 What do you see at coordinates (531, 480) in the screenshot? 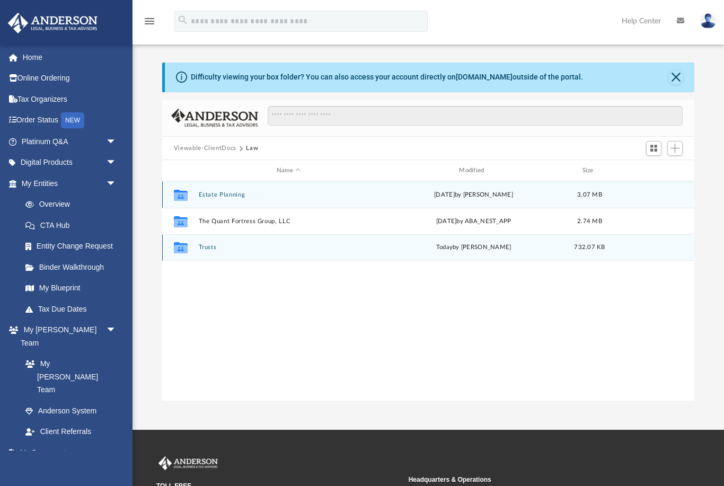
I see `small: Headquarters & Operations` at bounding box center [531, 480].